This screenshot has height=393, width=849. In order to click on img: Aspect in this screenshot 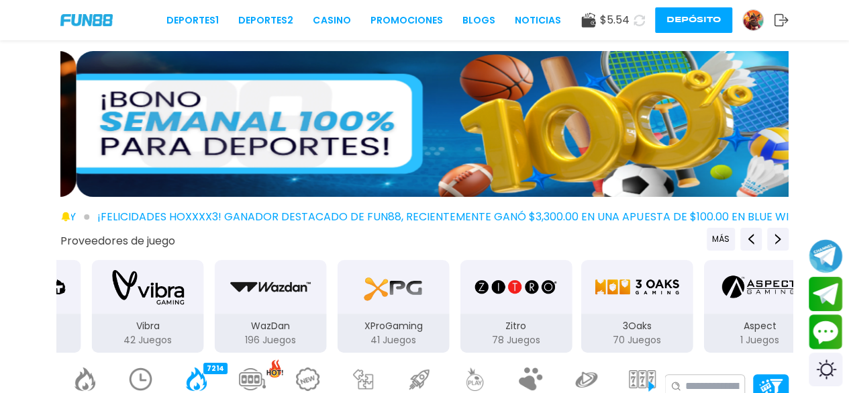, I will do `click(760, 287)`.